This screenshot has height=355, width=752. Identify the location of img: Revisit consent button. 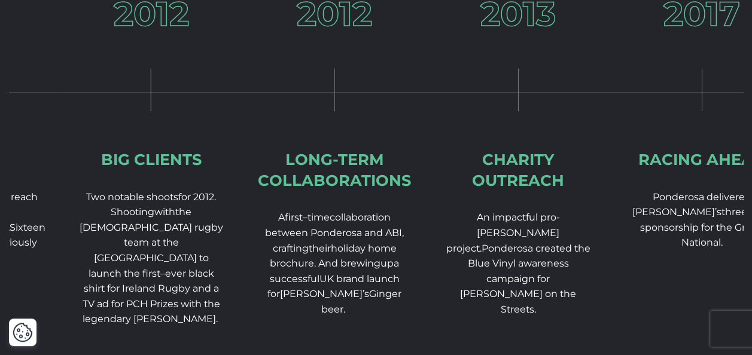
(23, 333).